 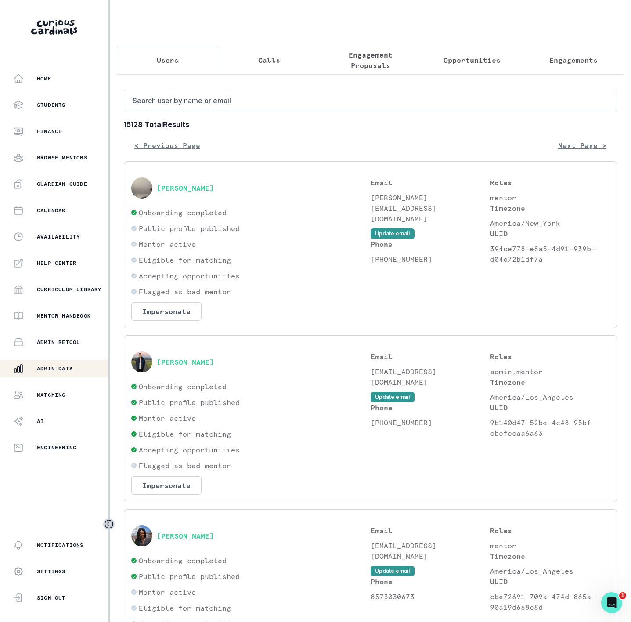 I want to click on span: 1, so click(x=623, y=596).